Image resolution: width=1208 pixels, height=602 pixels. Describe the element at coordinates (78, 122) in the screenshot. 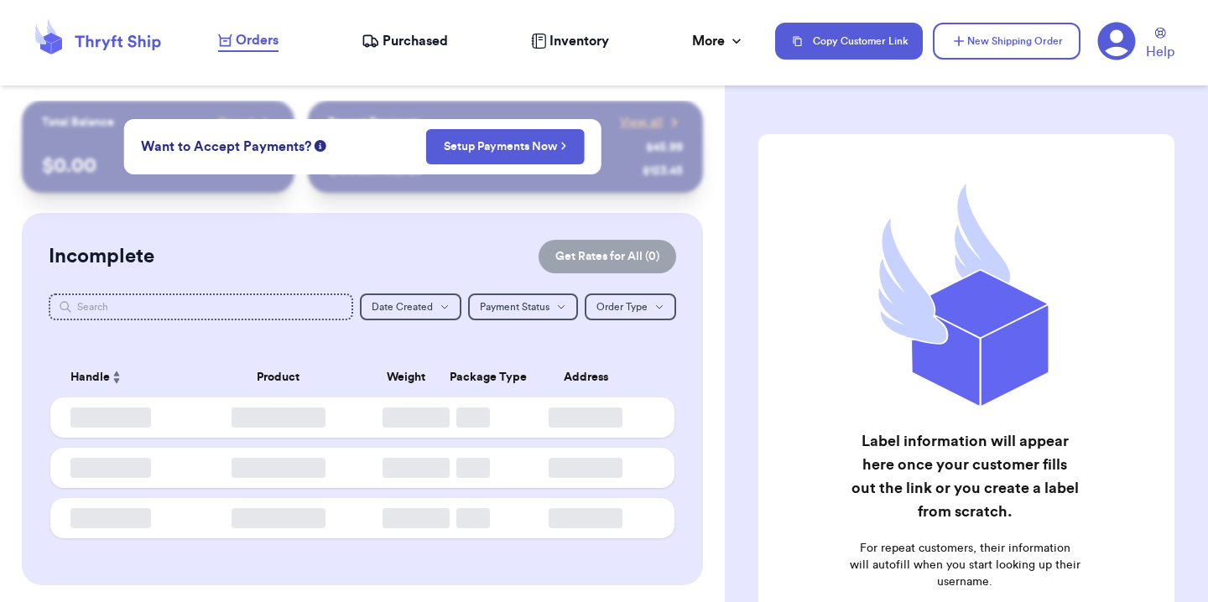

I see `p: Total Balance` at that location.